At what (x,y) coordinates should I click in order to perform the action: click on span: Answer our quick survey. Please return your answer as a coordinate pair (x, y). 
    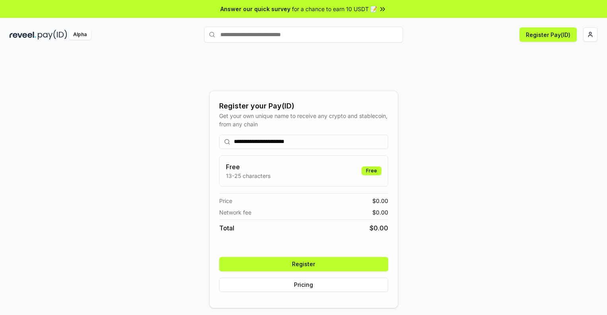
    Looking at the image, I should click on (255, 9).